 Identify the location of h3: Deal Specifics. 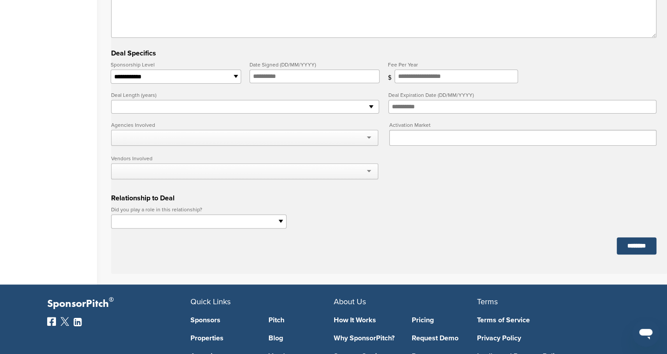
(383, 53).